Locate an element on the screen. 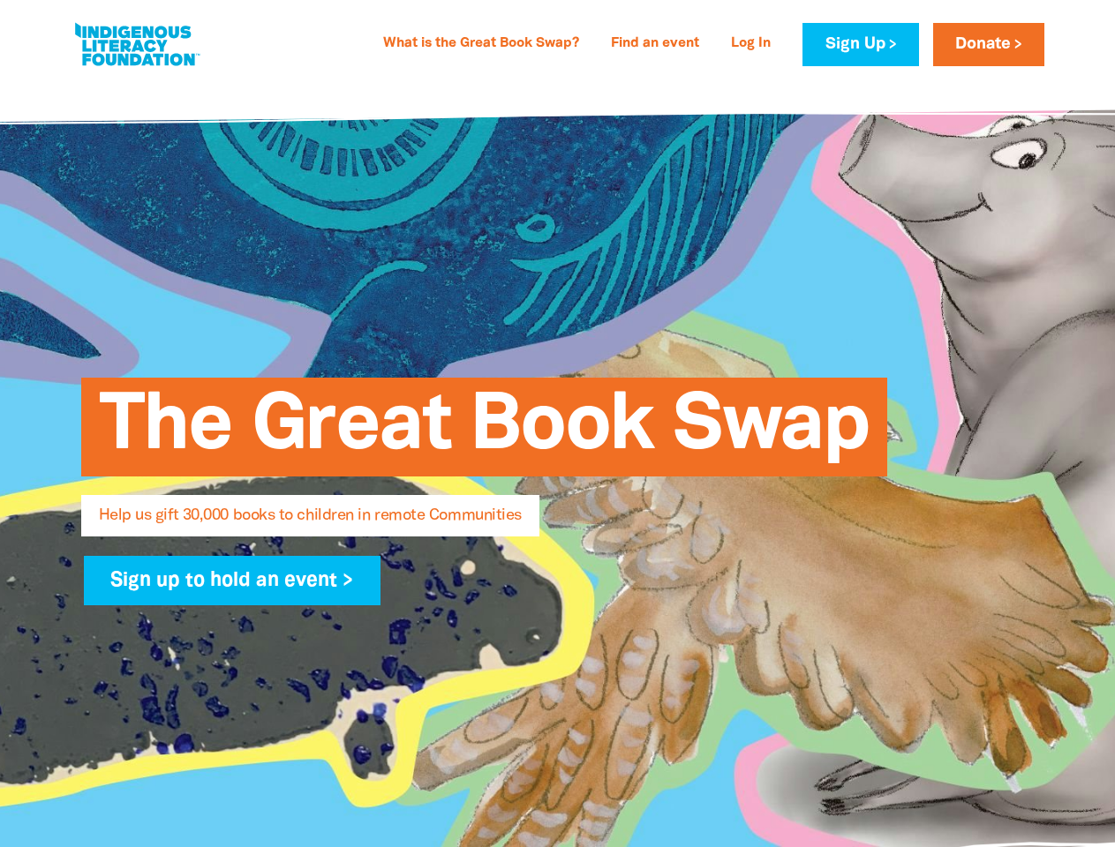  a: Sign Up is located at coordinates (860, 44).